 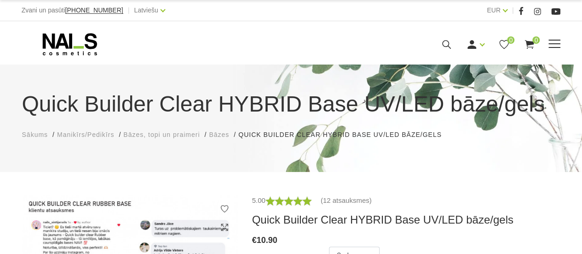 What do you see at coordinates (35, 134) in the screenshot?
I see `span: Sākums` at bounding box center [35, 134].